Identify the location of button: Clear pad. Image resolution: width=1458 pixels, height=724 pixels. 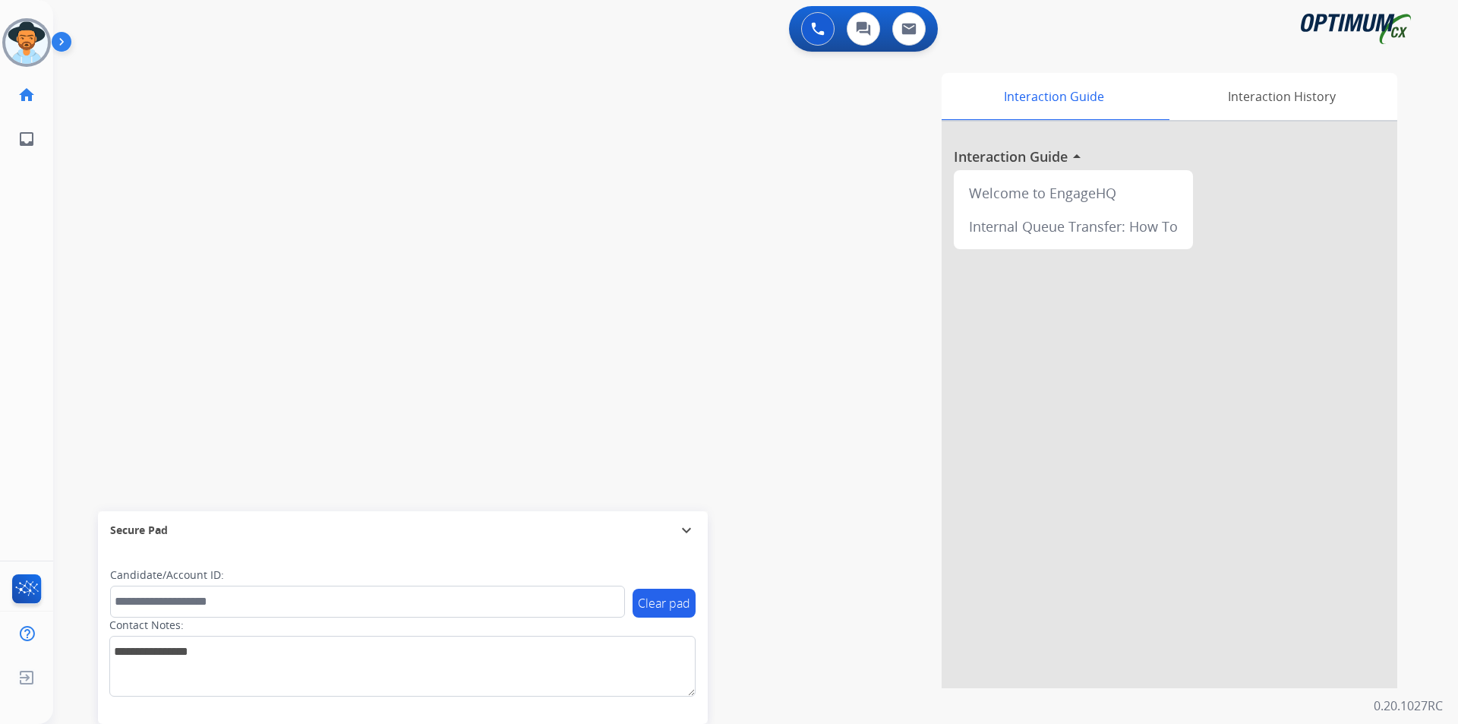
(664, 603).